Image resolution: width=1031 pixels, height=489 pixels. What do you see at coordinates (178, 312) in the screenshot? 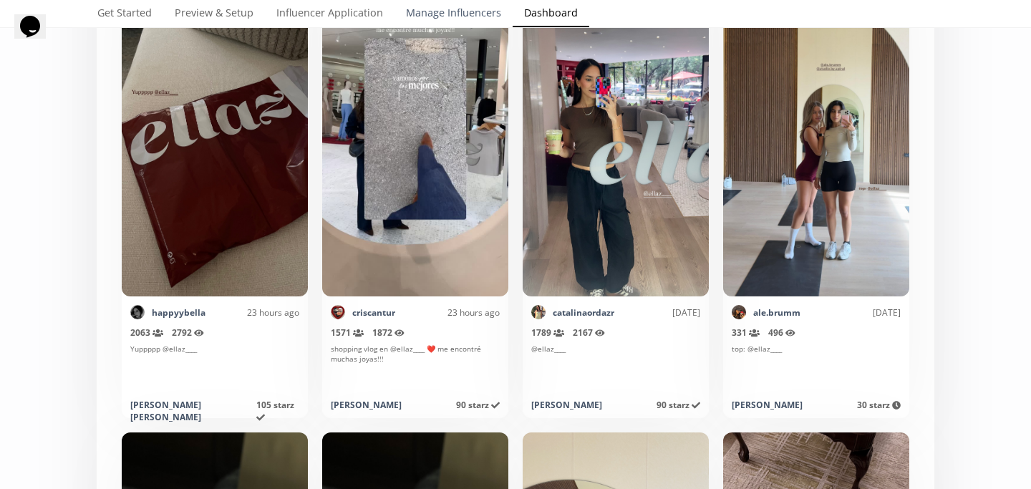
I see `a: happyybella` at bounding box center [178, 312].